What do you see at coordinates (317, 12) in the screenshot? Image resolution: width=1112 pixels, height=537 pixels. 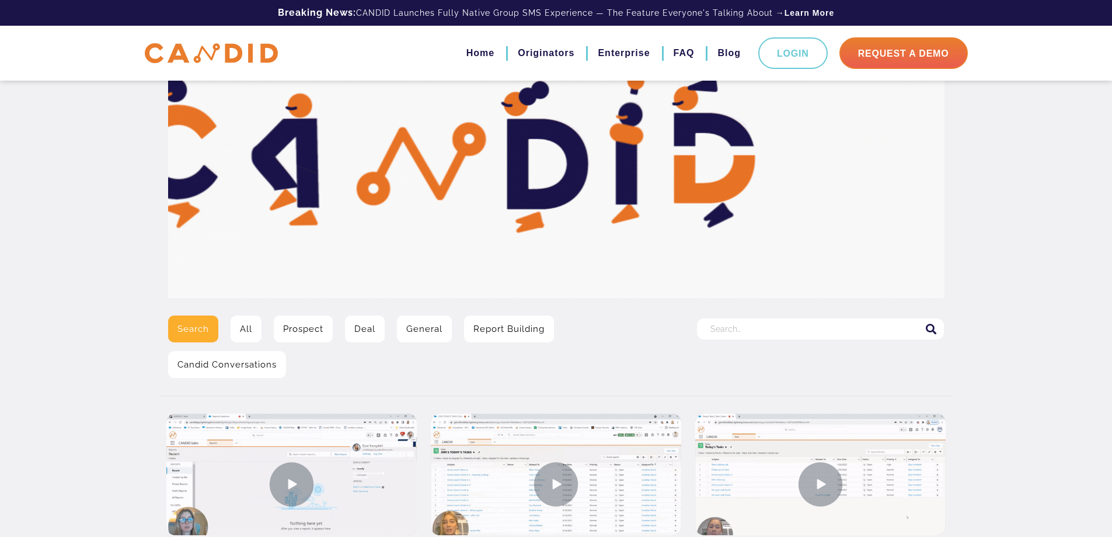 I see `b: Breaking News:` at bounding box center [317, 12].